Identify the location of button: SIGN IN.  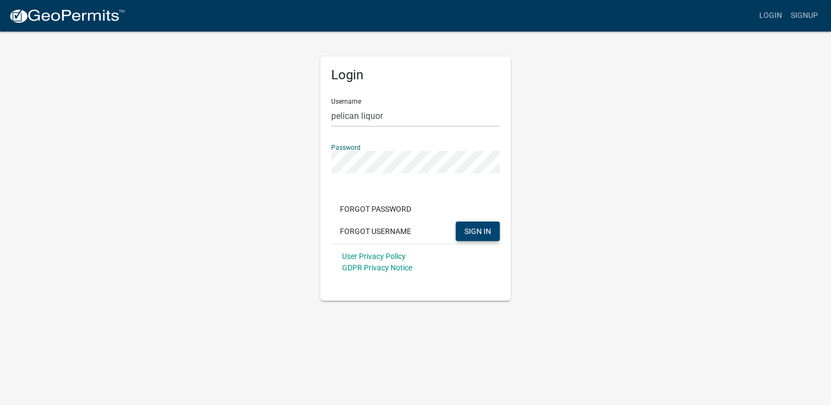
(477, 232).